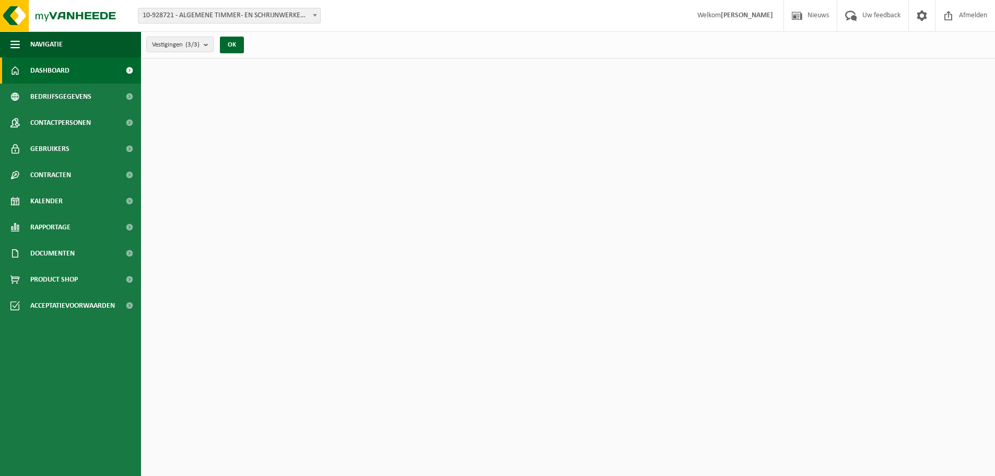 The image size is (995, 476). Describe the element at coordinates (50, 227) in the screenshot. I see `span: Rapportage` at that location.